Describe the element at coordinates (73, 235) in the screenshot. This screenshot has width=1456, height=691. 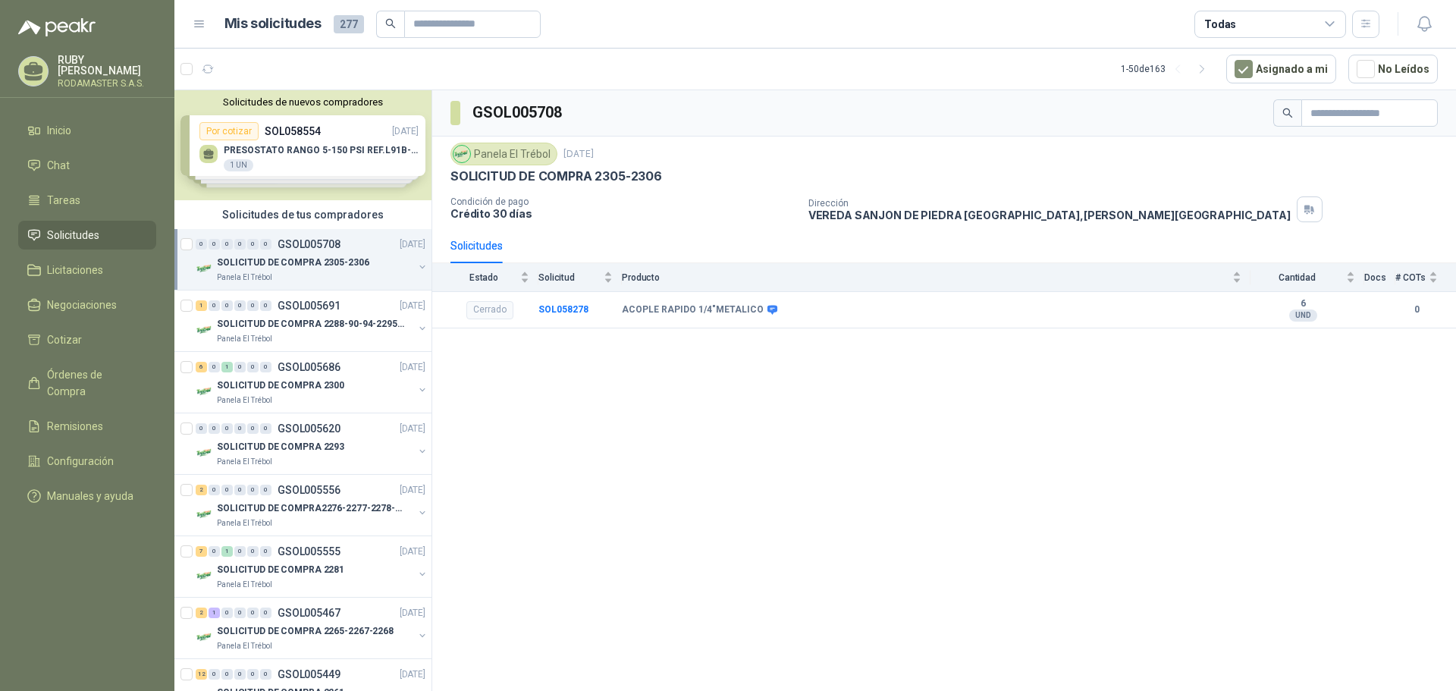
I see `span: Solicitudes` at that location.